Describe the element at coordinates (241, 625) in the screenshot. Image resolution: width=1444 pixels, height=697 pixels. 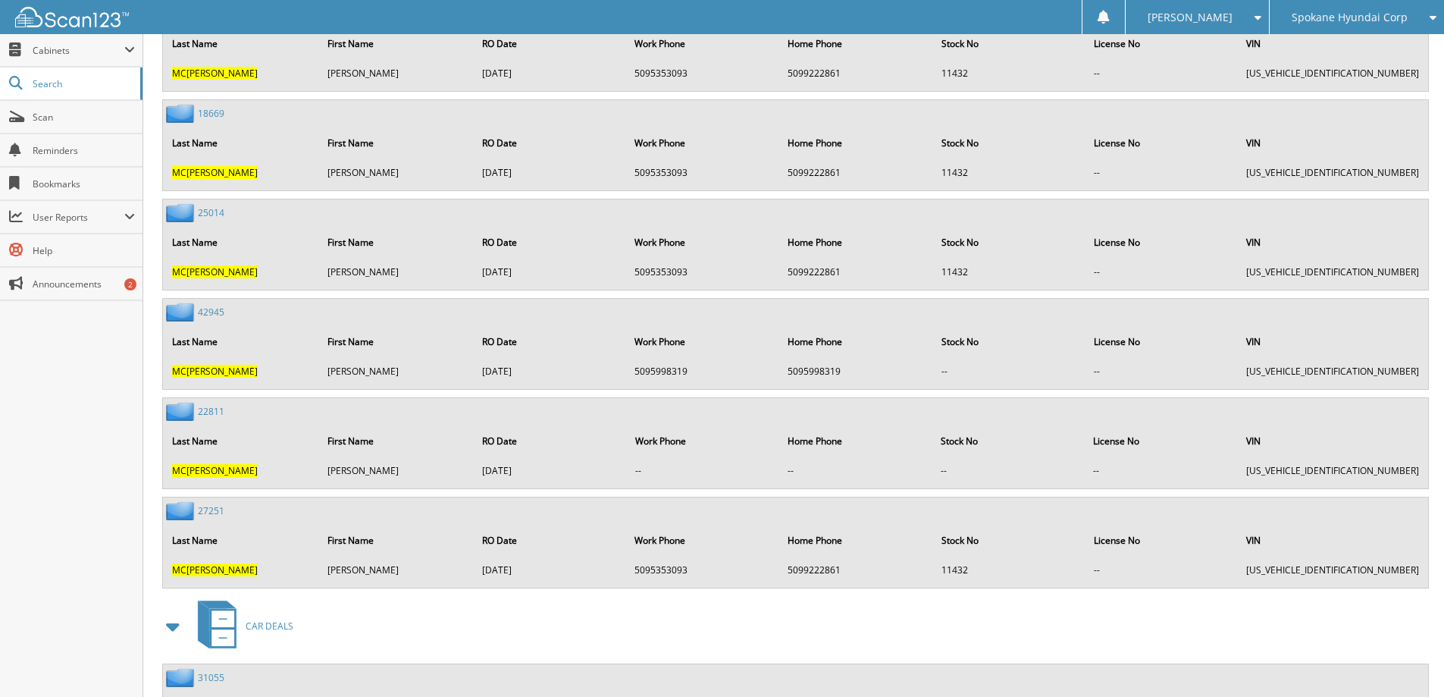
I see `a: CAR DEALS` at that location.